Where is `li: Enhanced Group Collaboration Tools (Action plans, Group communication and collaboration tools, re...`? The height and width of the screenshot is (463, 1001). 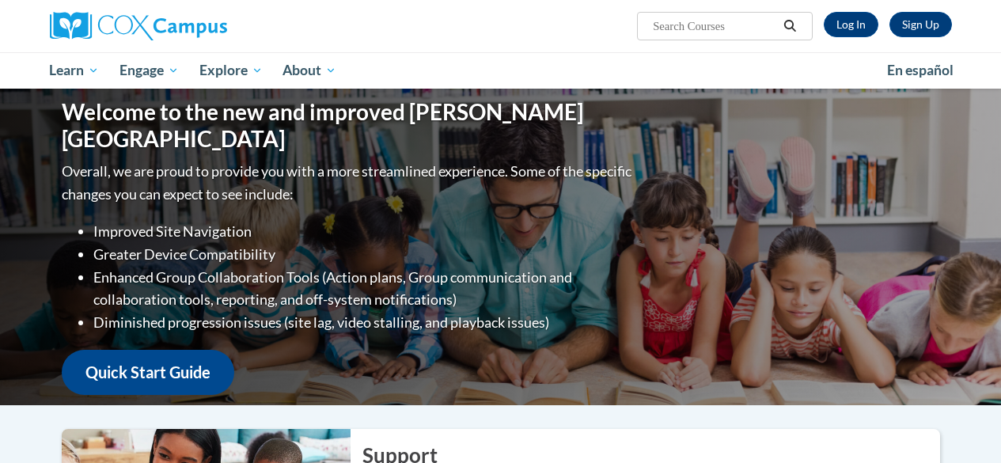
li: Enhanced Group Collaboration Tools (Action plans, Group communication and collaboration tools, re... is located at coordinates (364, 289).